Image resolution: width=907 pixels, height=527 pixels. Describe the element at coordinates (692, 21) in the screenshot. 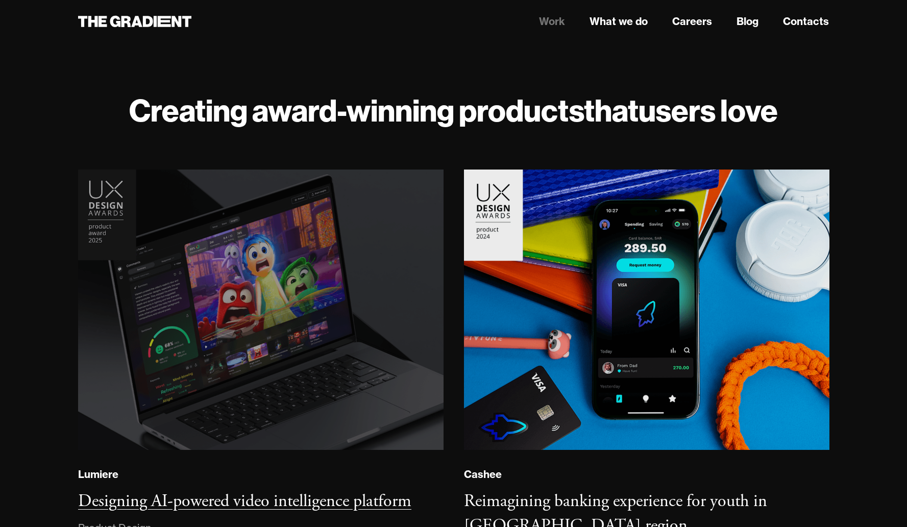

I see `a: Careers` at that location.